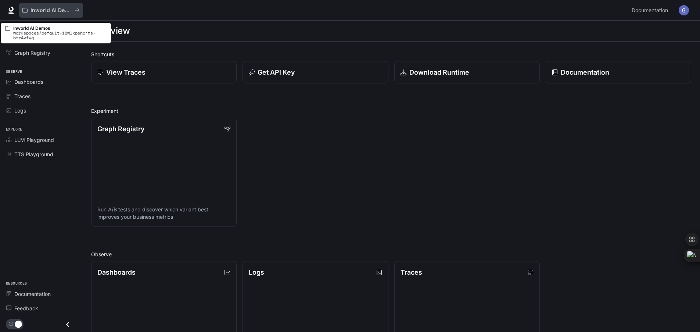 This screenshot has width=700, height=332. Describe the element at coordinates (439, 72) in the screenshot. I see `p: Download Runtime` at that location.